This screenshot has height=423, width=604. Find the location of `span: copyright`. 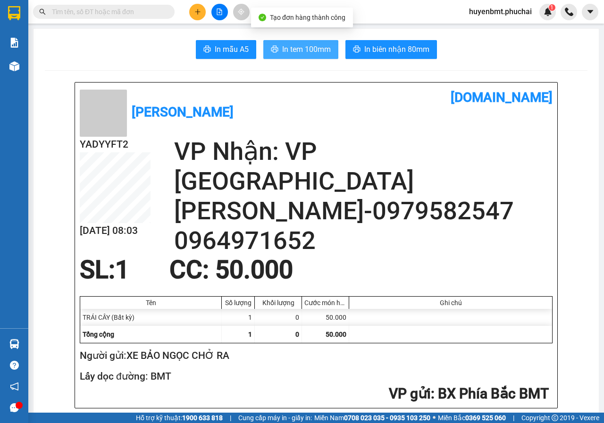

span: copyright is located at coordinates (555, 418).